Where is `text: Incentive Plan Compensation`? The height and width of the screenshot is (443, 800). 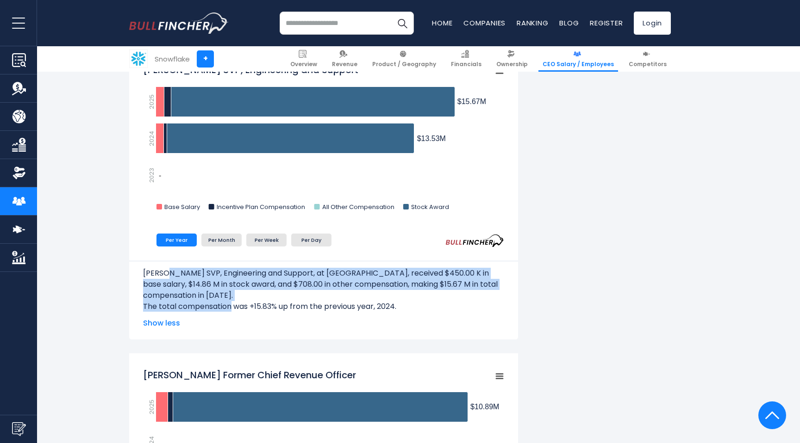 text: Incentive Plan Compensation is located at coordinates (261, 207).